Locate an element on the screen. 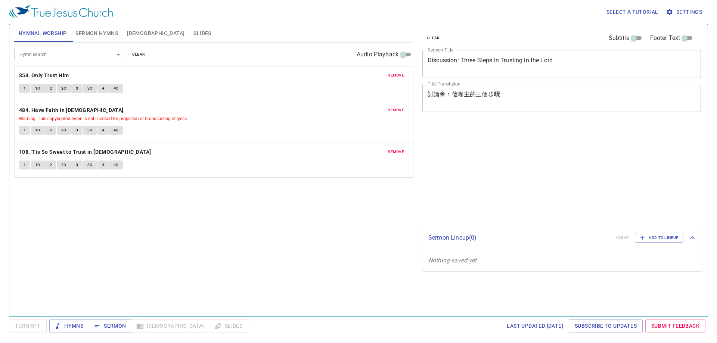 The height and width of the screenshot is (343, 717). button: Add to Lineup is located at coordinates (659, 238).